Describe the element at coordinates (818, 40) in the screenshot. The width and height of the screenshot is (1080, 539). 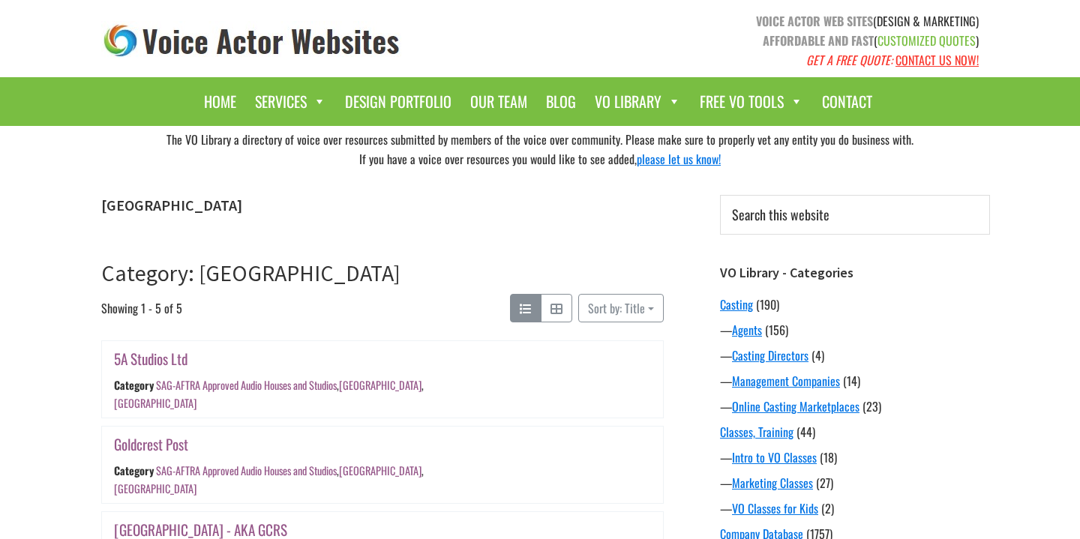
I see `strong: AFFORDABLE AND FAST` at that location.